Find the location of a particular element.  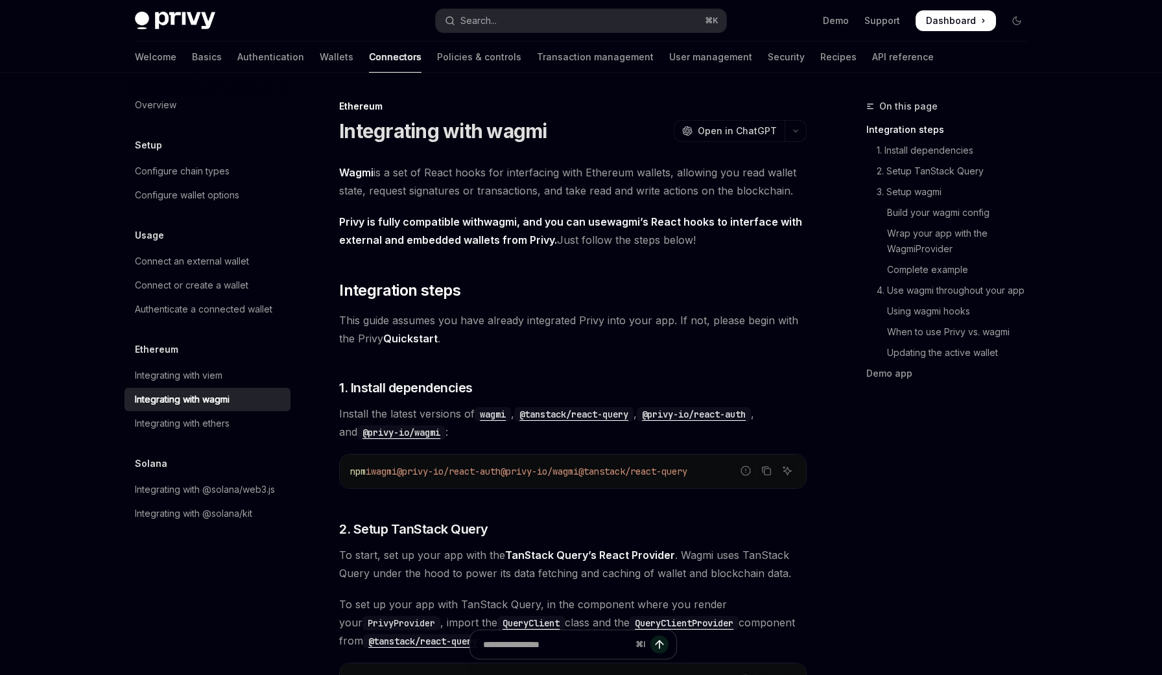

a: Welcome is located at coordinates (156, 57).